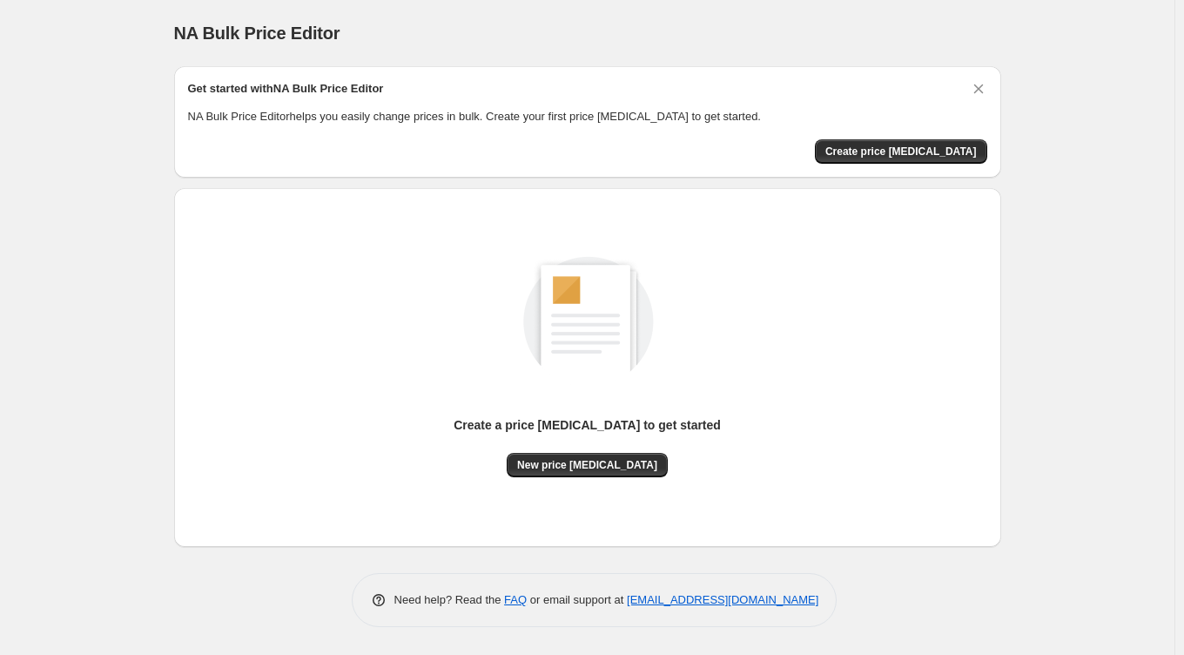  What do you see at coordinates (286, 89) in the screenshot?
I see `h2: Get started with NA Bulk Price Editor` at bounding box center [286, 89].